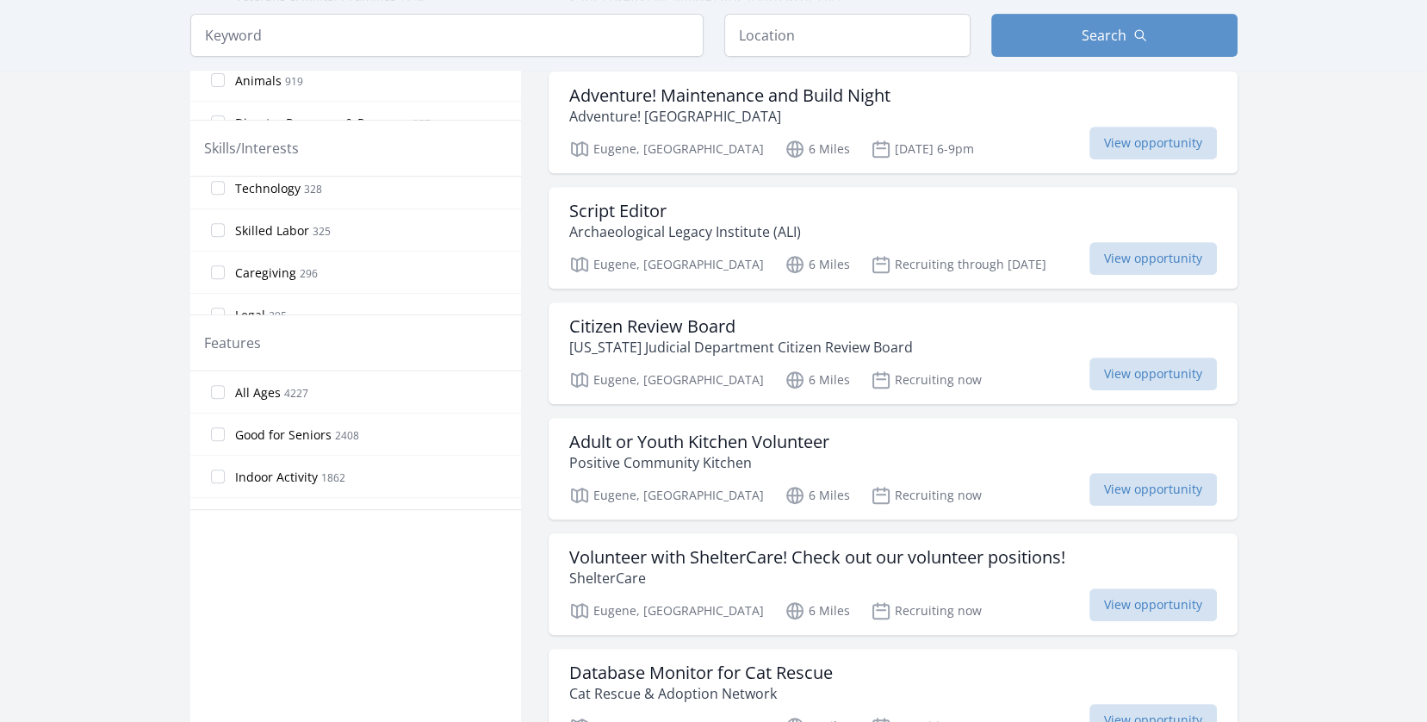  I want to click on input: Disaster Response & Recovery 857, so click(218, 122).